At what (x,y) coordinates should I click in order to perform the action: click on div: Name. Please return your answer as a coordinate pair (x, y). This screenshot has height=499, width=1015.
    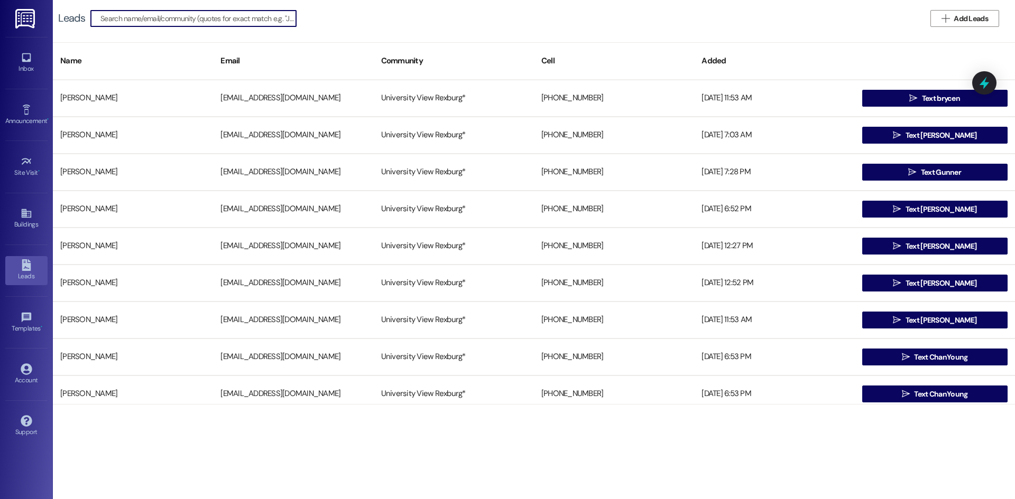
    Looking at the image, I should click on (133, 61).